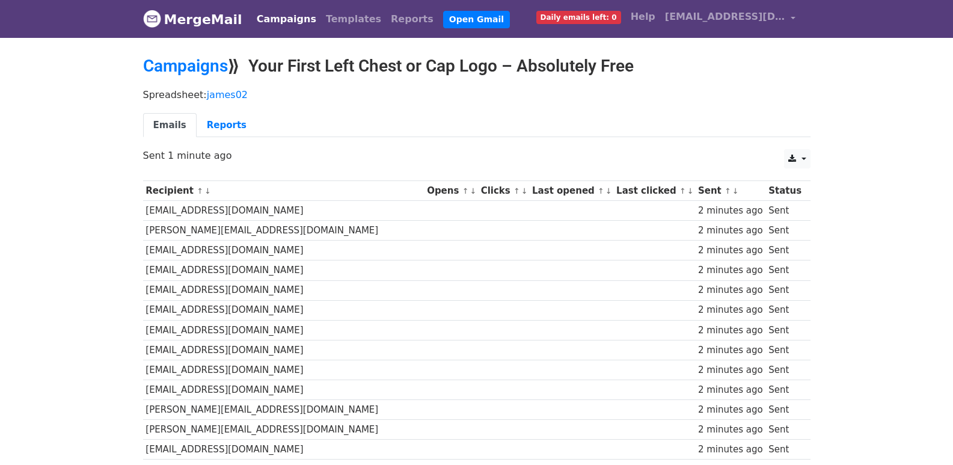 The image size is (953, 465). What do you see at coordinates (571, 191) in the screenshot?
I see `th: Last opened` at bounding box center [571, 191].